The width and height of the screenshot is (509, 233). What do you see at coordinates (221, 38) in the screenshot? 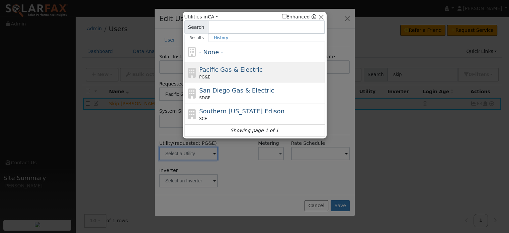
I see `a: History` at bounding box center [221, 38].